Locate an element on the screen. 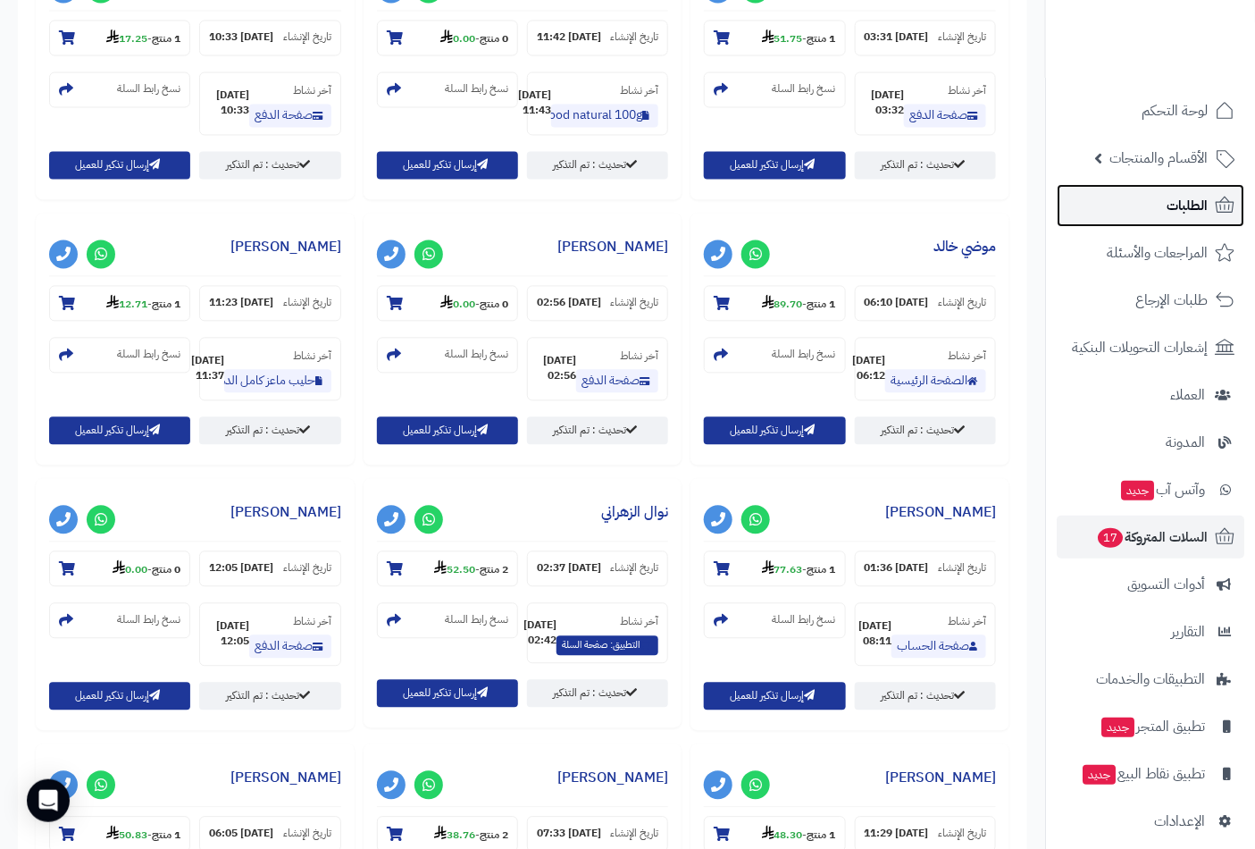 This screenshot has width=1255, height=849. strong: 0.00 is located at coordinates (457, 305).